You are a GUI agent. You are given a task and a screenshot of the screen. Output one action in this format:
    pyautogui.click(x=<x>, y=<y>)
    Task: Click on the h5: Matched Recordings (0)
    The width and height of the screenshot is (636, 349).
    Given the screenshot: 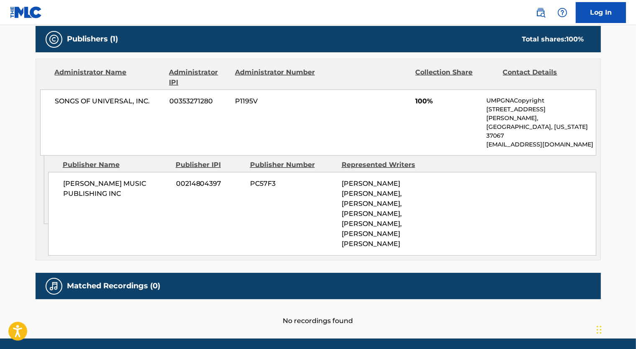 What is the action you would take?
    pyautogui.click(x=114, y=286)
    